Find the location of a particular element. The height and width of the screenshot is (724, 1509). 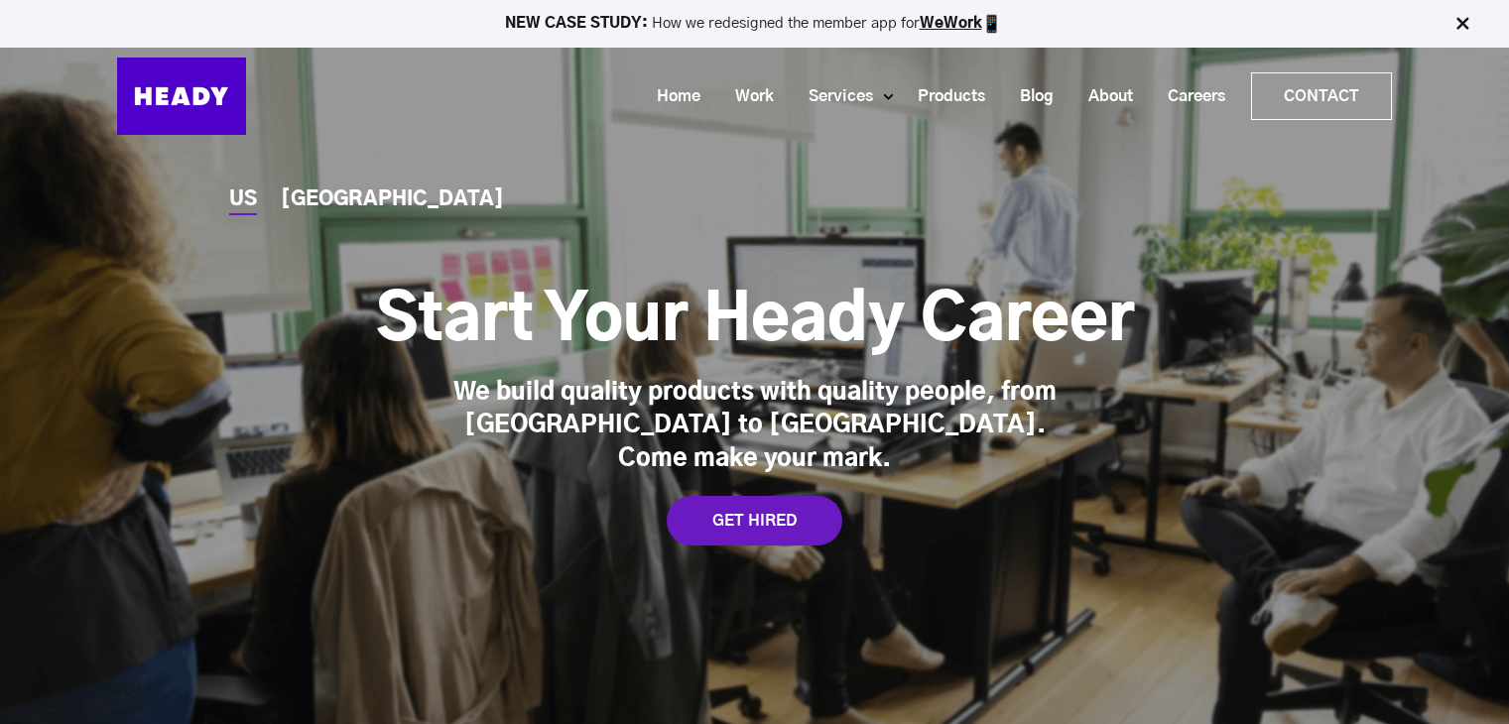

a: GET HIRED is located at coordinates (754, 521).